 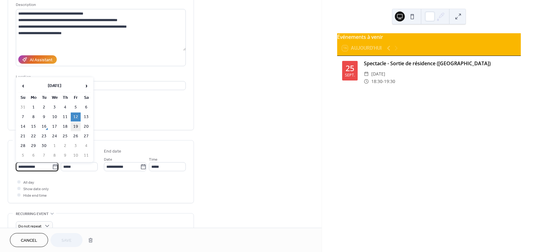 What do you see at coordinates (377, 81) in the screenshot?
I see `span: 18:30` at bounding box center [377, 81].